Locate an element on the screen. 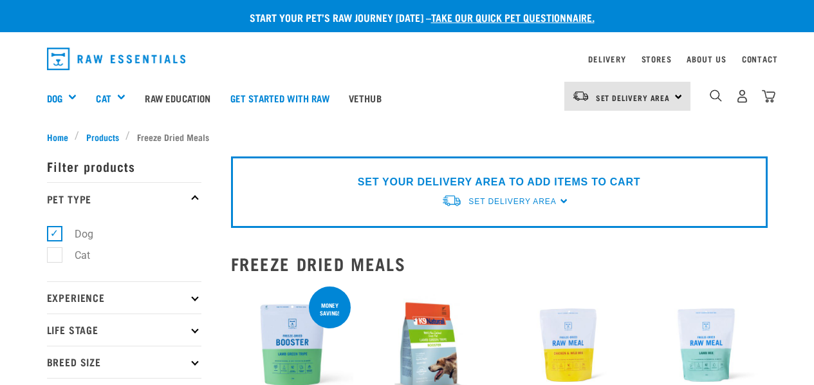 The height and width of the screenshot is (385, 814). a: Delivery is located at coordinates (607, 59).